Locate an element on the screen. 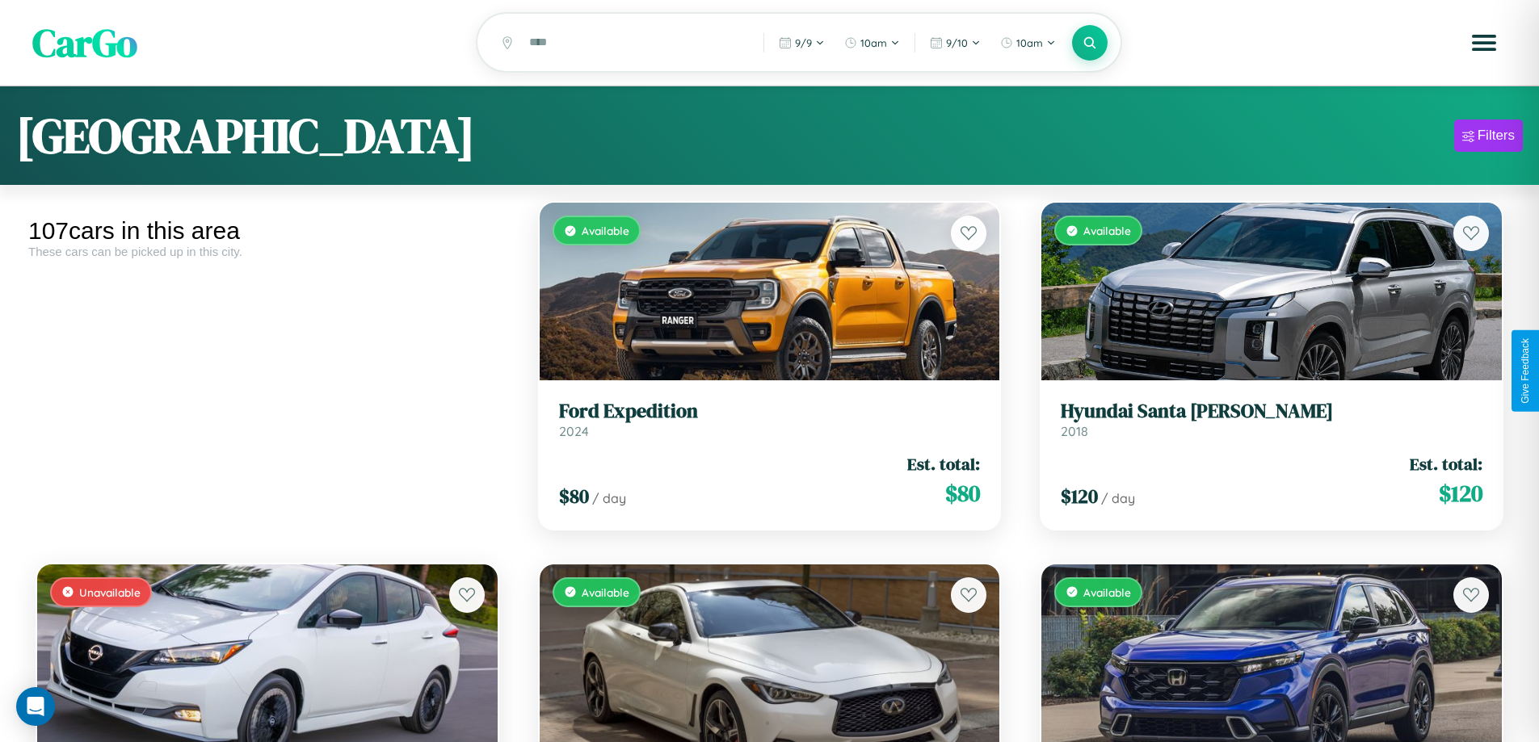  div: These cars can be picked up in this city. is located at coordinates (267, 251).